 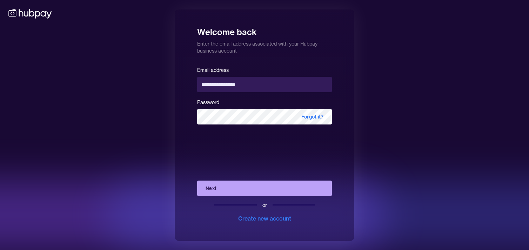 What do you see at coordinates (265, 30) in the screenshot?
I see `h1: Welcome back` at bounding box center [265, 30].